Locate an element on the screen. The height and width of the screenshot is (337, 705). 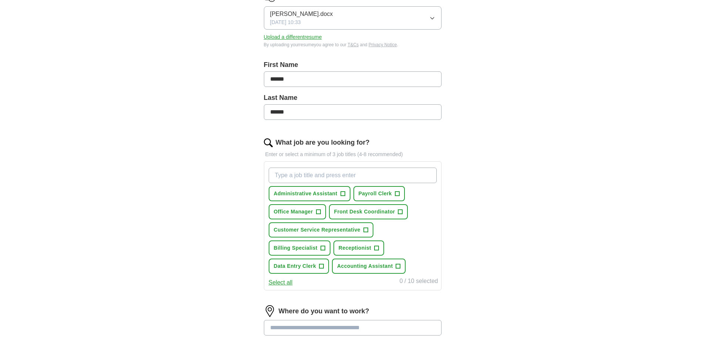
span: Administrative Assistant is located at coordinates (306, 194).